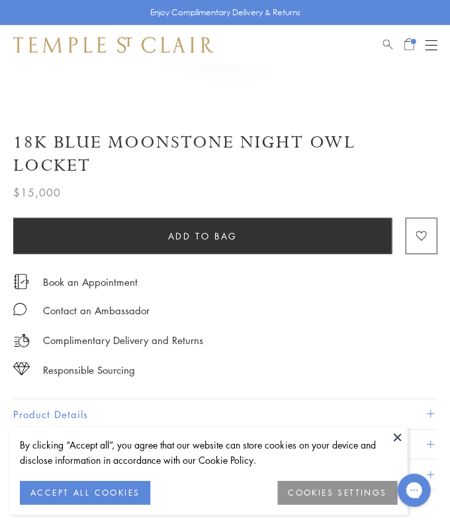 The height and width of the screenshot is (524, 450). Describe the element at coordinates (21, 369) in the screenshot. I see `img: icon_sourcing.svg` at that location.